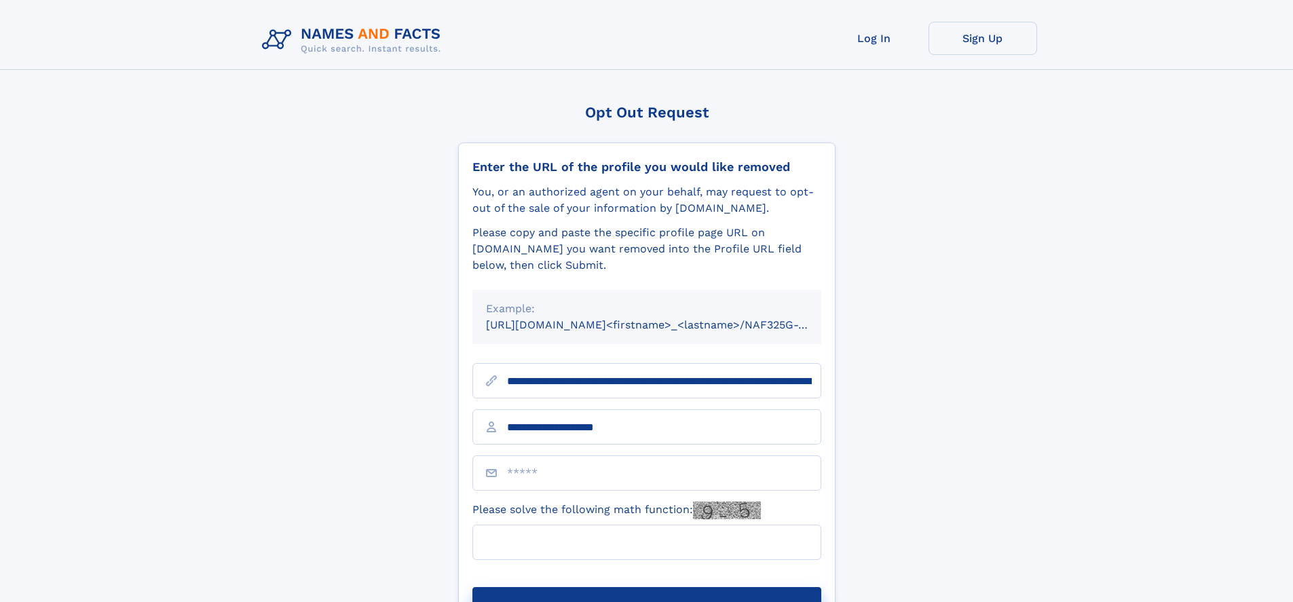 The height and width of the screenshot is (602, 1293). Describe the element at coordinates (647, 309) in the screenshot. I see `div: Example:` at that location.